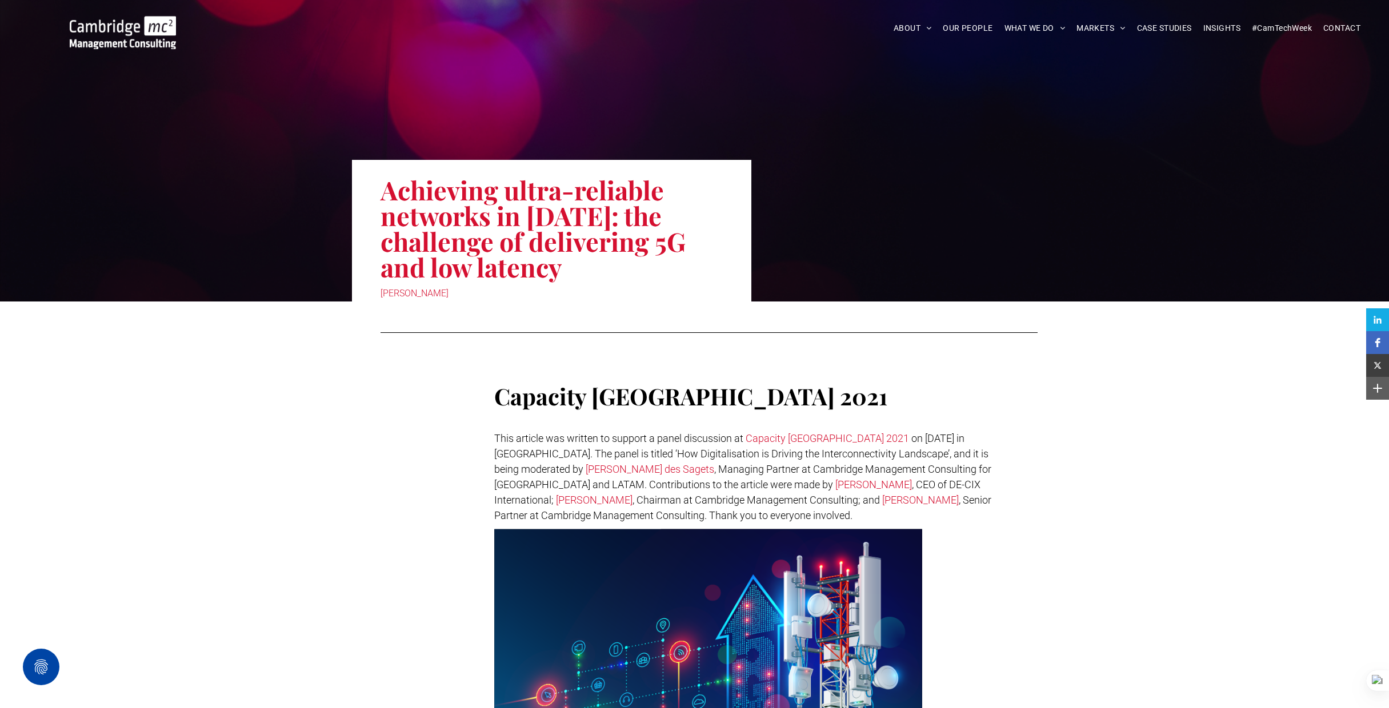  I want to click on span: , Chairman at Cambridge Management Consulting; and, so click(756, 500).